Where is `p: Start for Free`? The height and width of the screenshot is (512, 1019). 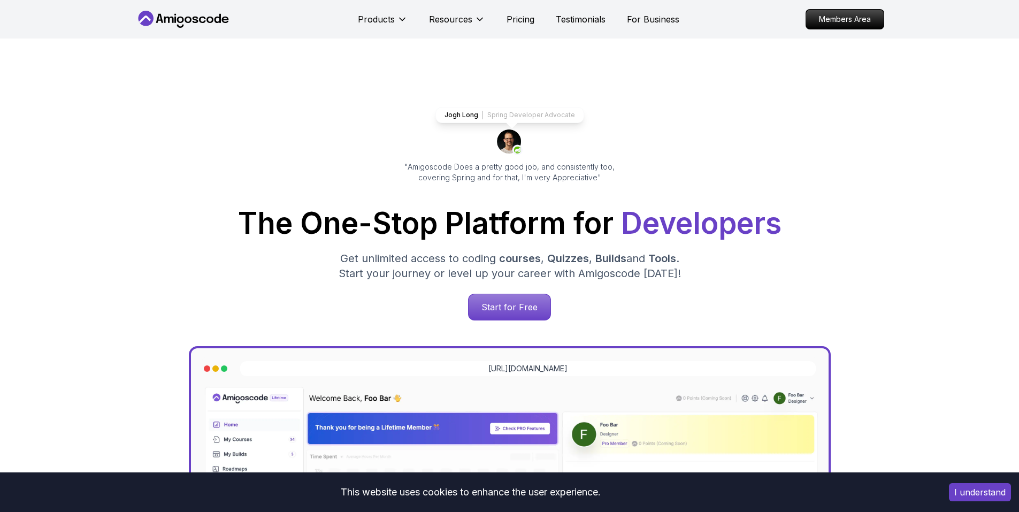
p: Start for Free is located at coordinates (509, 307).